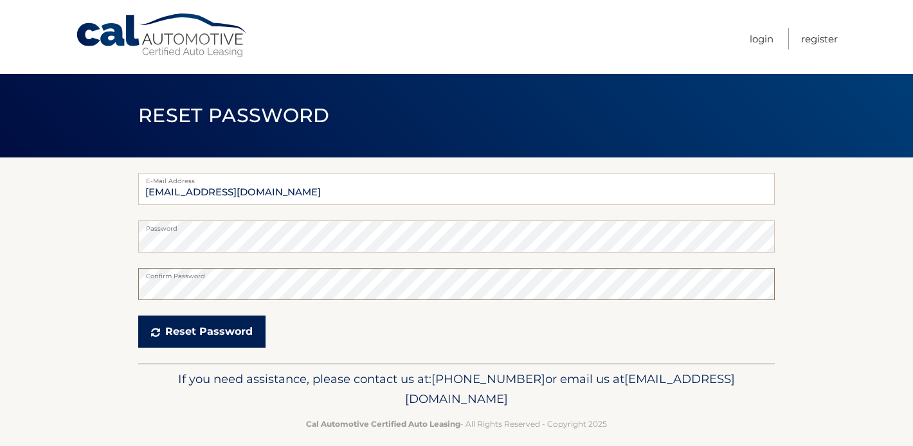 This screenshot has width=913, height=446. What do you see at coordinates (456, 390) in the screenshot?
I see `p: If you need assistance, please contact us at: or email us at` at bounding box center [456, 390].